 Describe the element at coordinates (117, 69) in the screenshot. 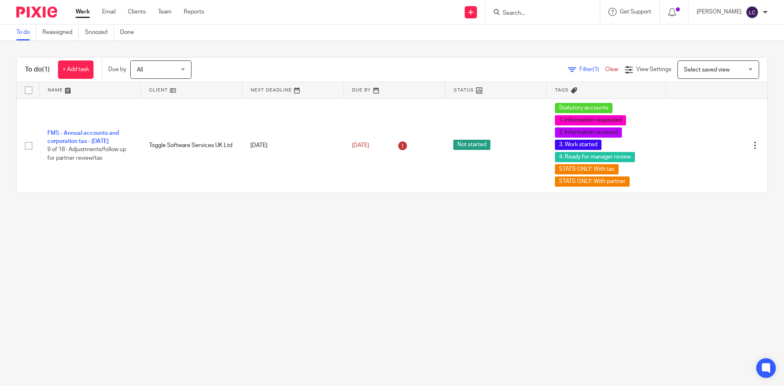

I see `p: Due by` at that location.